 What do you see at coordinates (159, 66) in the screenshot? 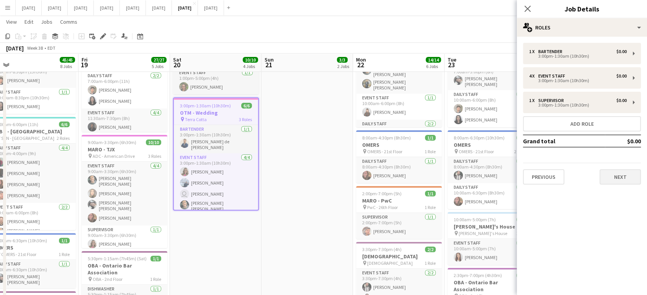
I see `div: 5 Jobs` at bounding box center [159, 66].